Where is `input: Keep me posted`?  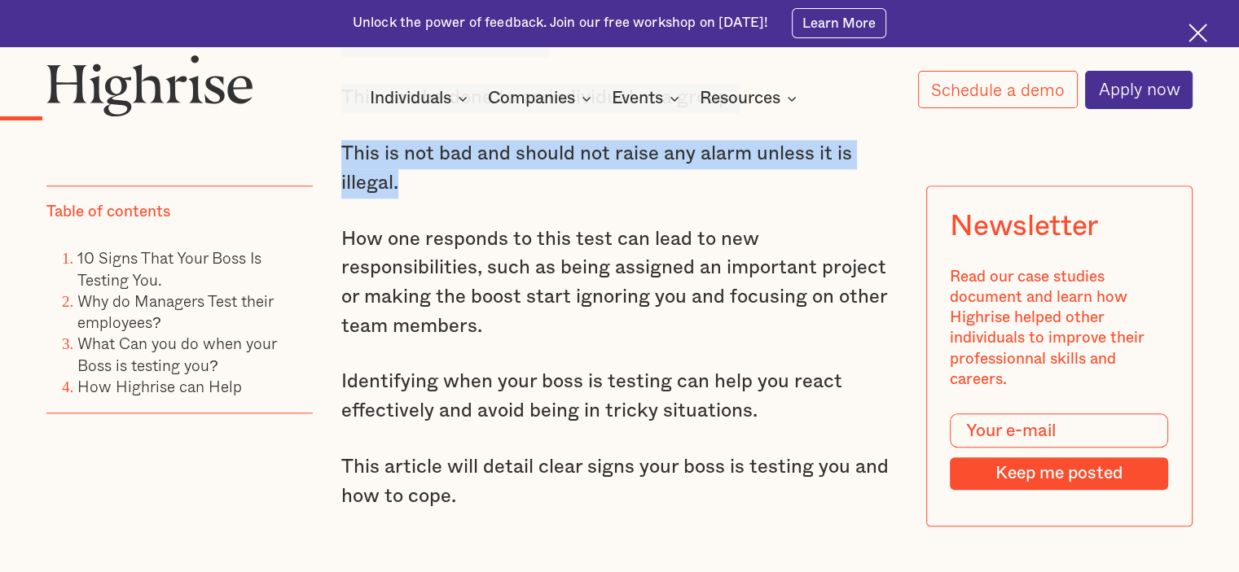
input: Keep me posted is located at coordinates (1059, 474).